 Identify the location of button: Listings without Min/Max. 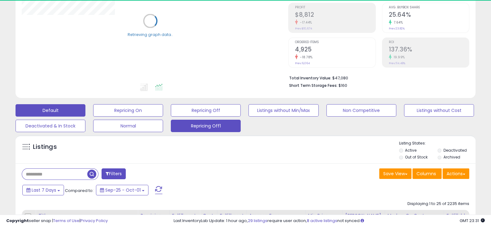
(283, 111).